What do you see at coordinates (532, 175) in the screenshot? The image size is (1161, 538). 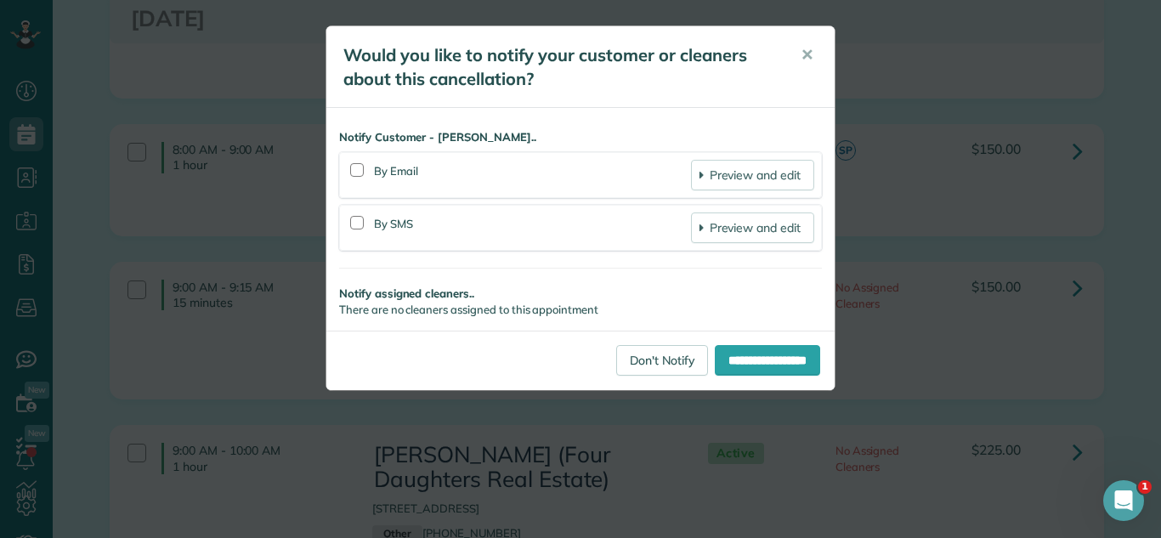 I see `div: By Email` at bounding box center [532, 175].